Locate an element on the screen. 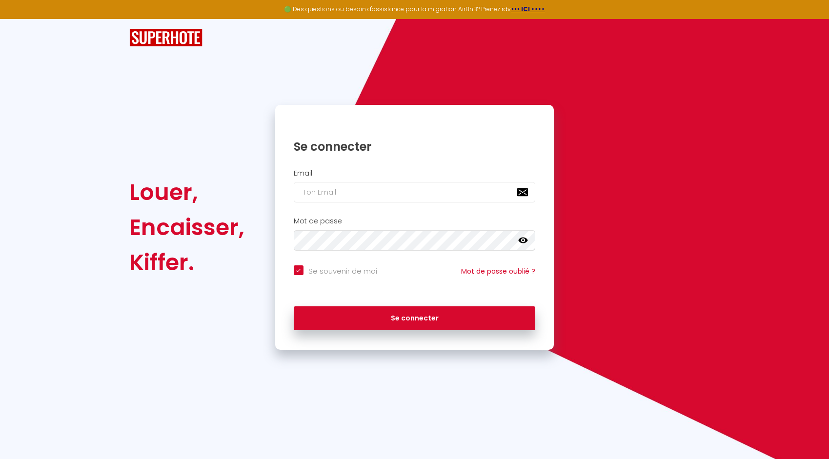 This screenshot has width=829, height=459. strong: >>> ICI <<<< is located at coordinates (528, 9).